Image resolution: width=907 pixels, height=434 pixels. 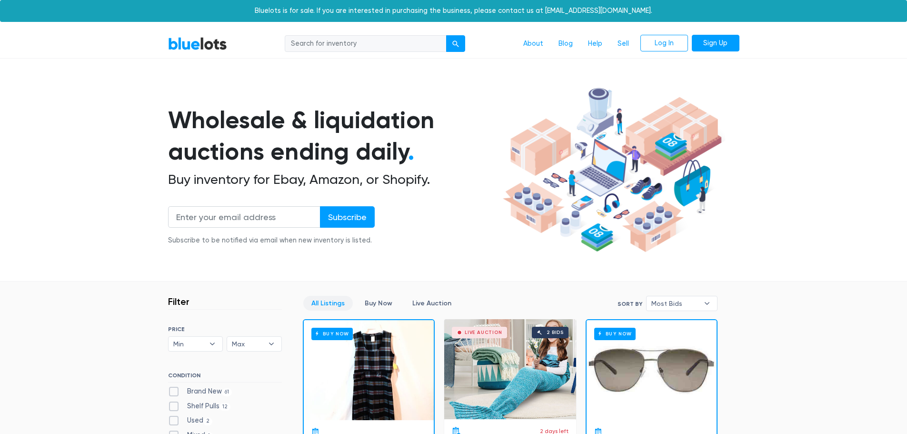 What do you see at coordinates (483, 332) in the screenshot?
I see `div: Live Auction` at bounding box center [483, 332].